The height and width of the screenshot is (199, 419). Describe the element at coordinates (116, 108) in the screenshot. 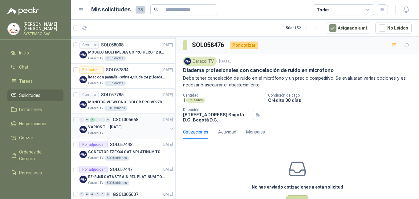

I see `div: 10 Unidades` at that location.